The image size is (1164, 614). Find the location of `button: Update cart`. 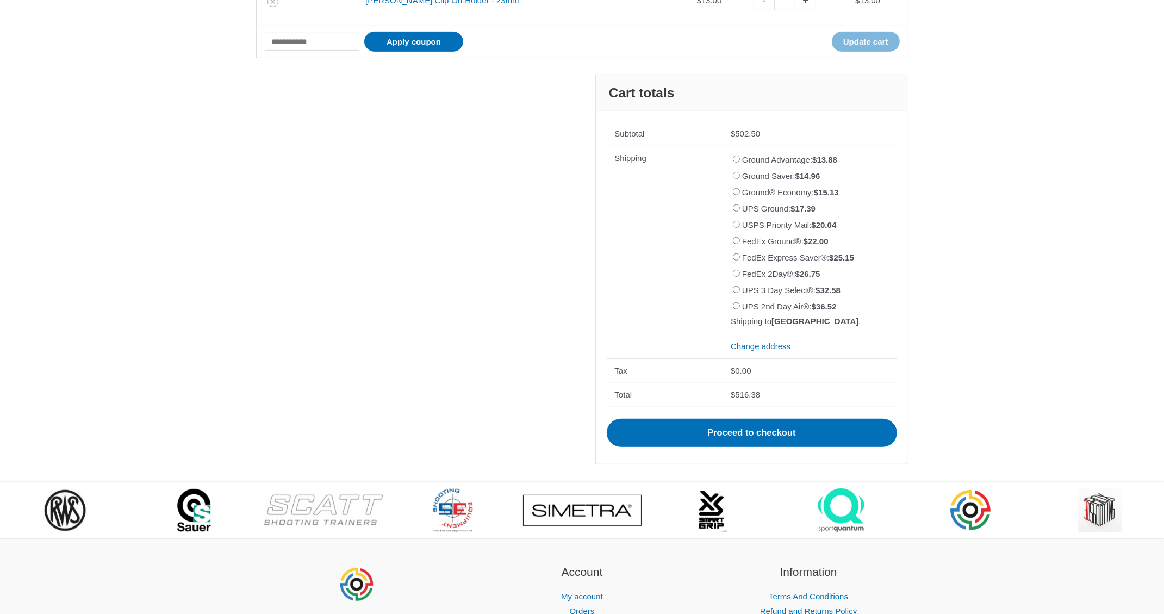

button: Update cart is located at coordinates (866, 41).